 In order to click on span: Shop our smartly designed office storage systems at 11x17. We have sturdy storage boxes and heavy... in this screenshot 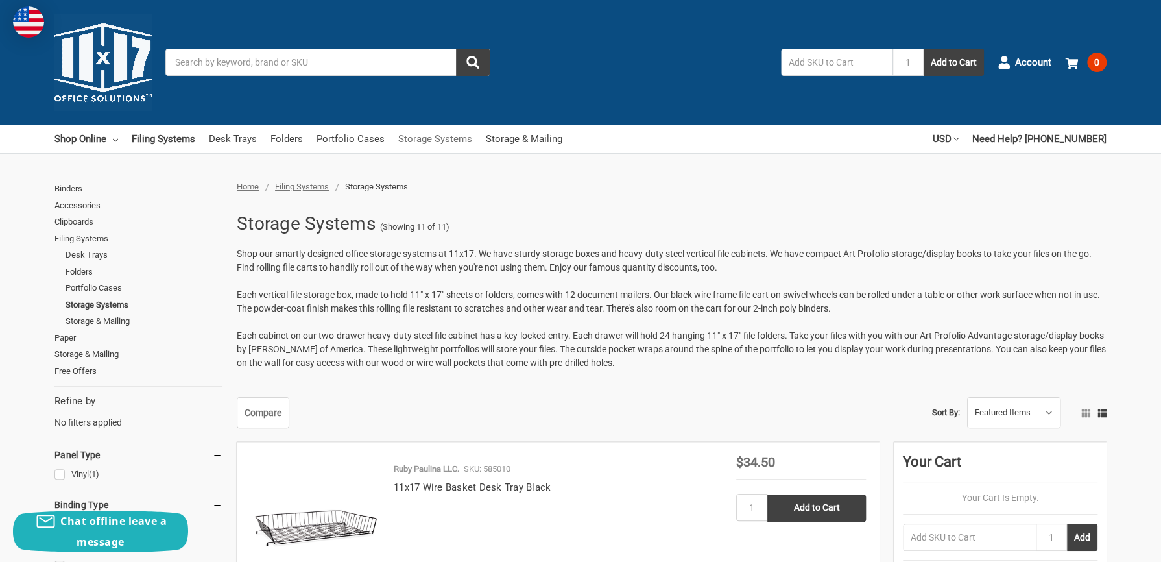, I will do `click(664, 260)`.